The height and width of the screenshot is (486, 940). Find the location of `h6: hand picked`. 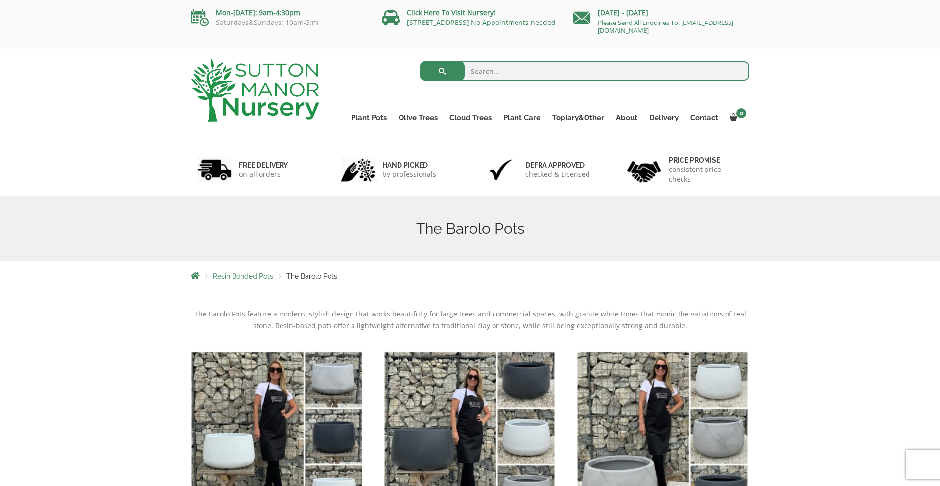

h6: hand picked is located at coordinates (409, 165).